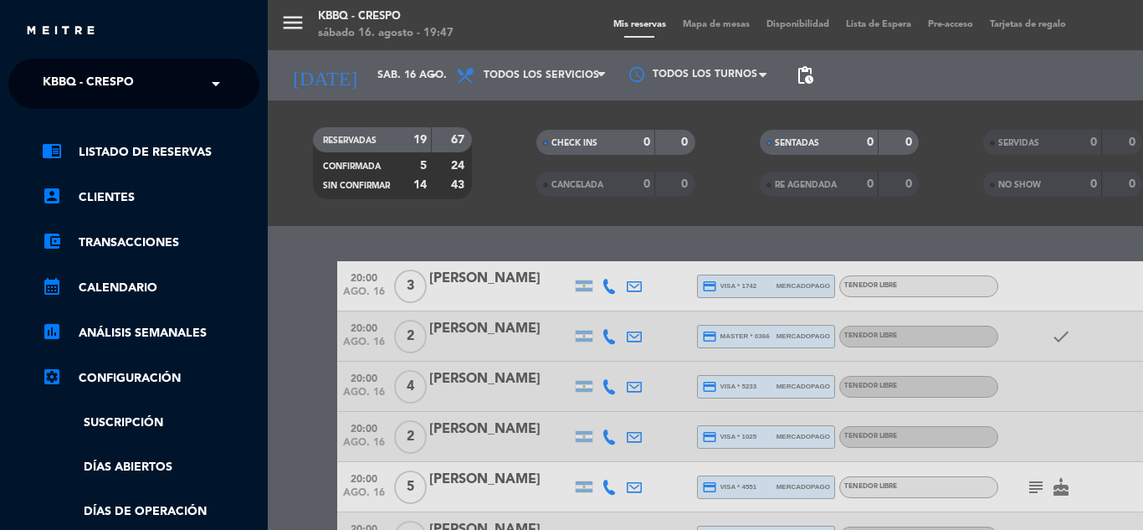 The height and width of the screenshot is (530, 1143). What do you see at coordinates (52, 286) in the screenshot?
I see `i: calendar_month` at bounding box center [52, 286].